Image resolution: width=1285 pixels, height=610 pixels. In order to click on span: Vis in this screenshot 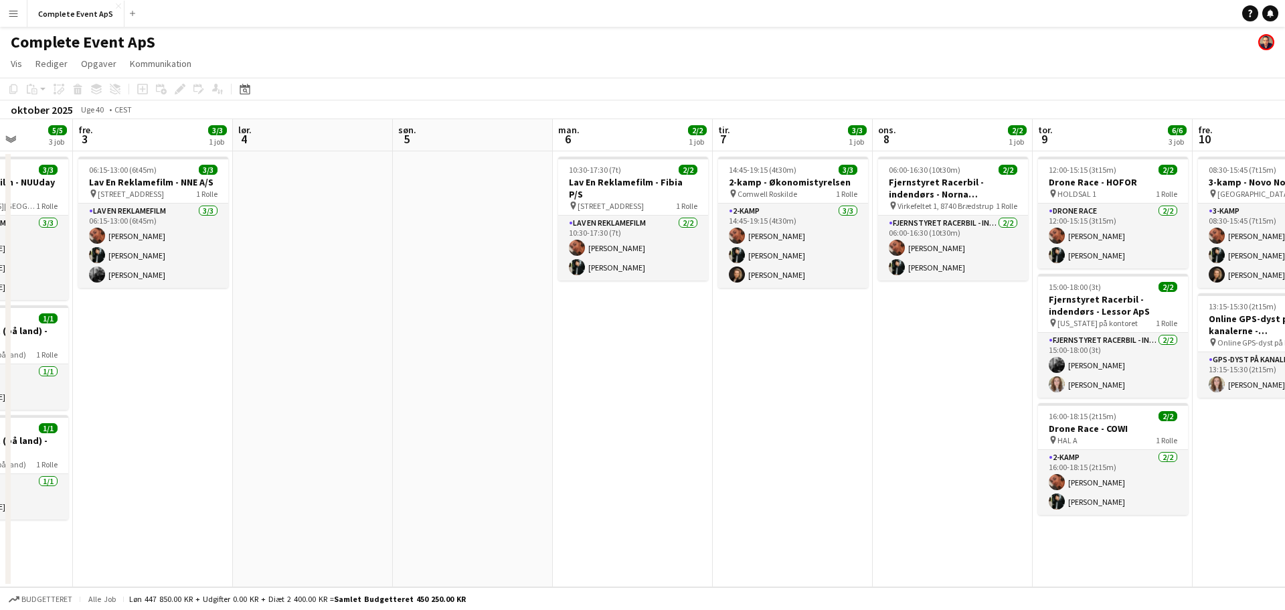, I will do `click(16, 64)`.